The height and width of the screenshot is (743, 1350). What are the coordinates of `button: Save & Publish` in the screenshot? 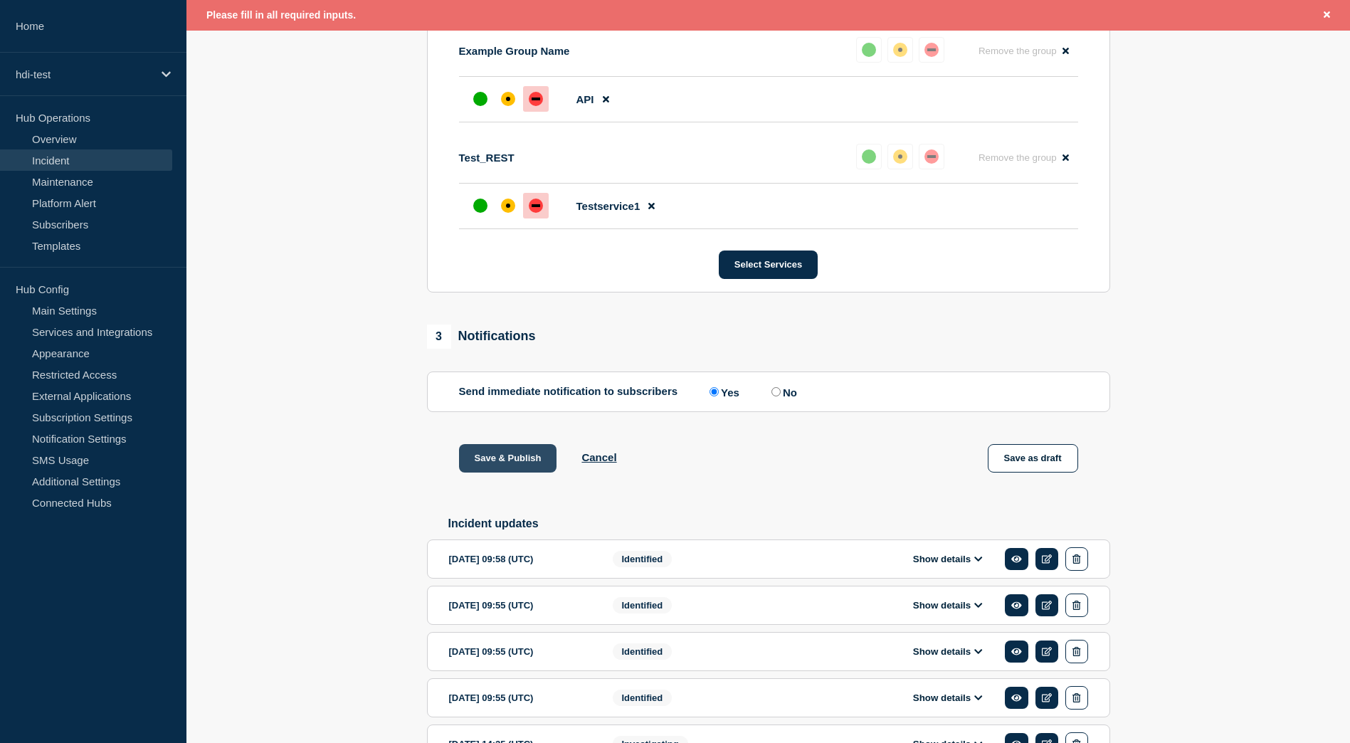 It's located at (508, 458).